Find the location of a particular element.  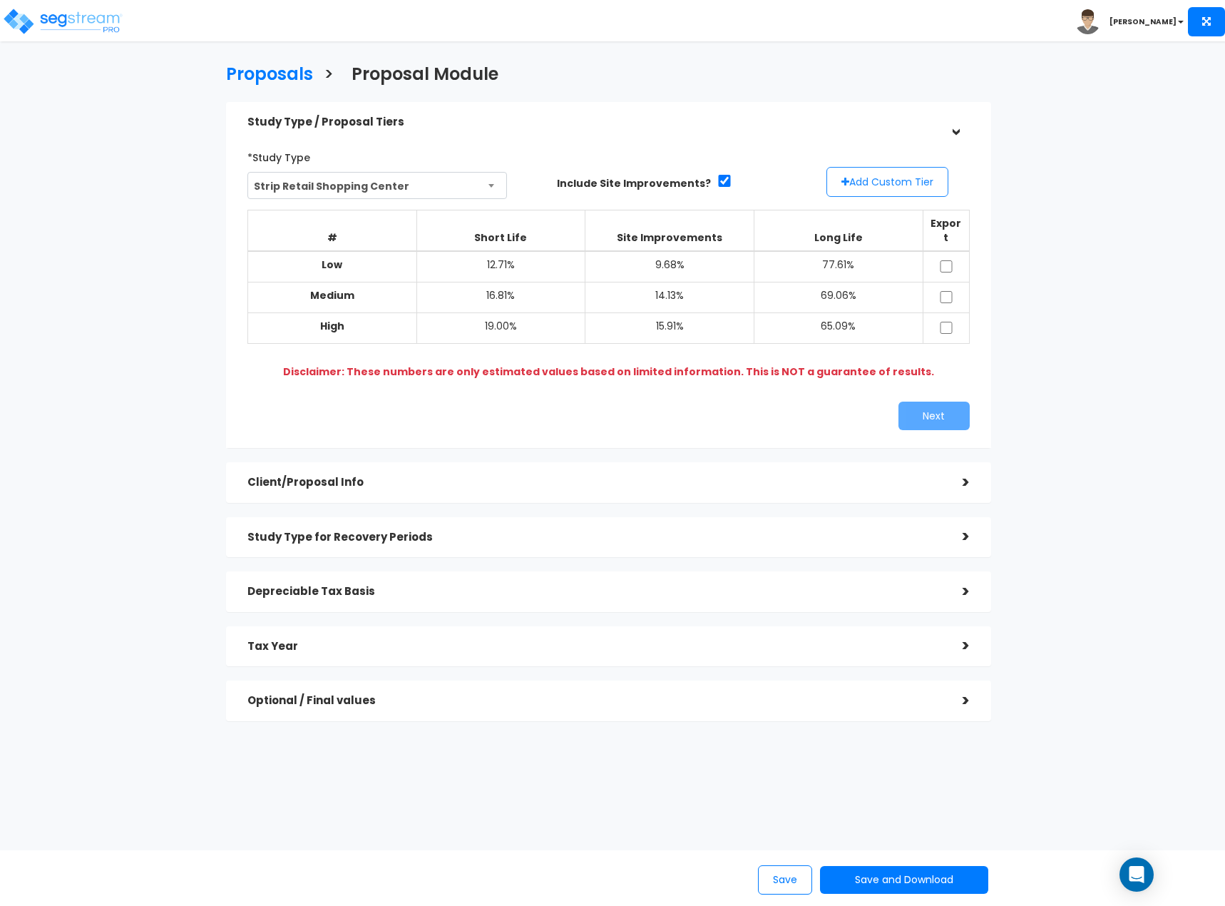

b: Low is located at coordinates (332, 265).